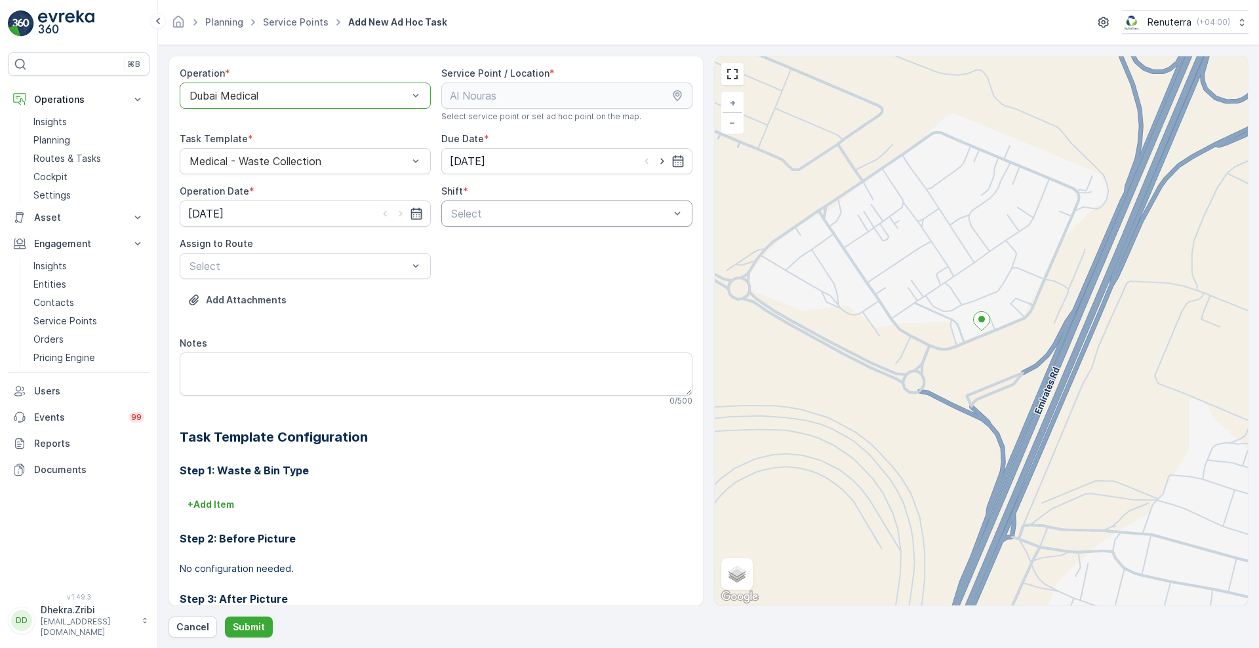 Image resolution: width=1259 pixels, height=648 pixels. I want to click on h2: Task Template Configuration, so click(436, 437).